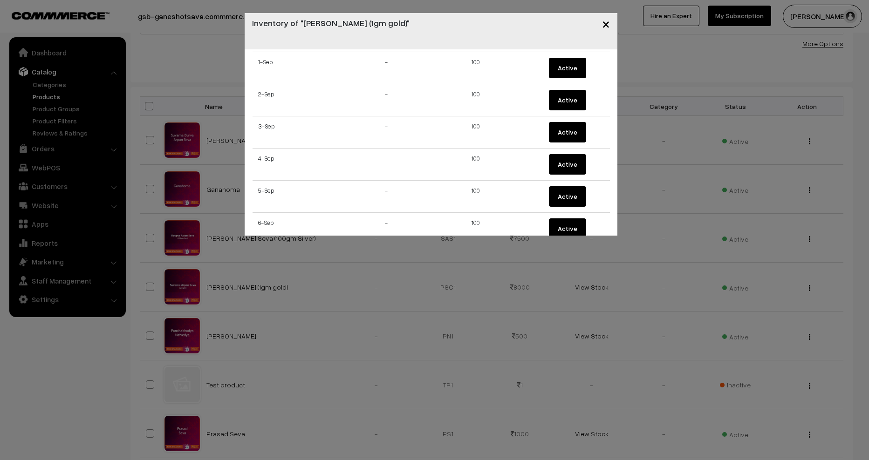 The image size is (869, 460). I want to click on td: 3-Sep, so click(297, 132).